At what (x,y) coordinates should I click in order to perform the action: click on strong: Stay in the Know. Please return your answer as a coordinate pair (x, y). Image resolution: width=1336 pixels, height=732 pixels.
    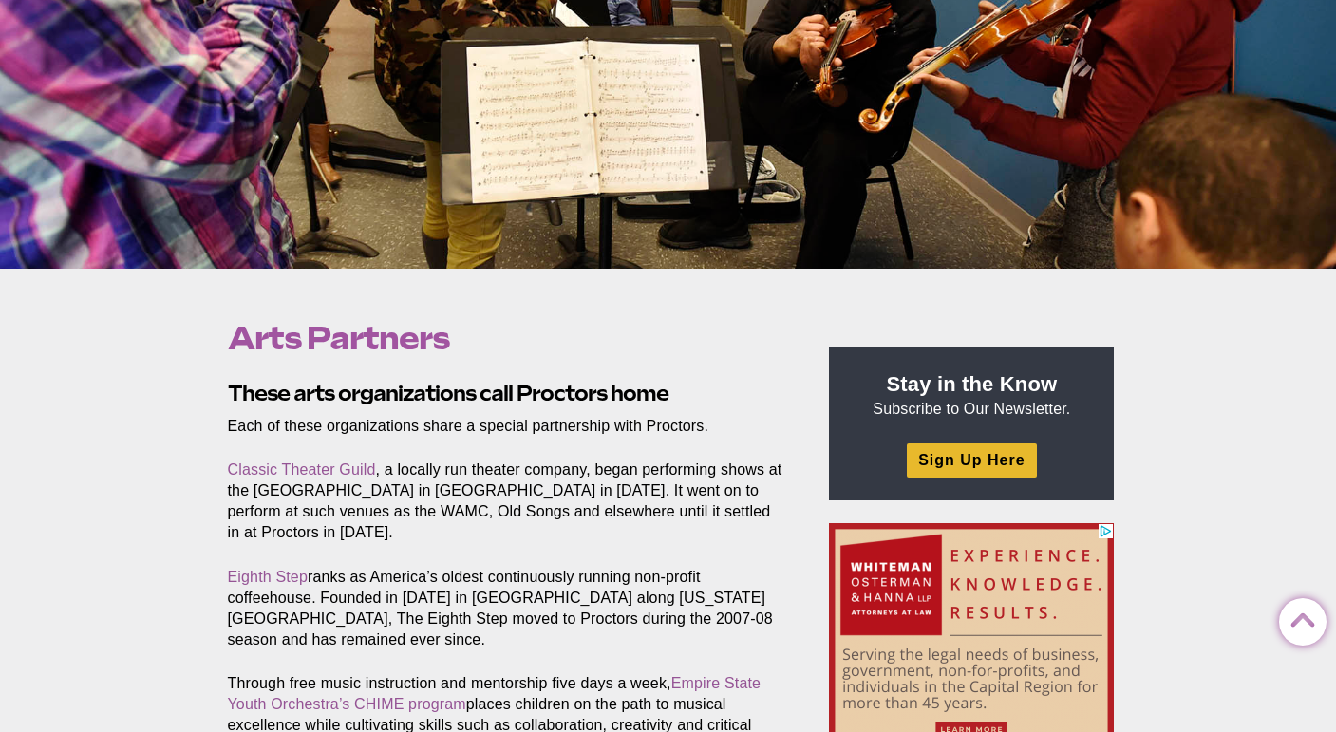
    Looking at the image, I should click on (972, 384).